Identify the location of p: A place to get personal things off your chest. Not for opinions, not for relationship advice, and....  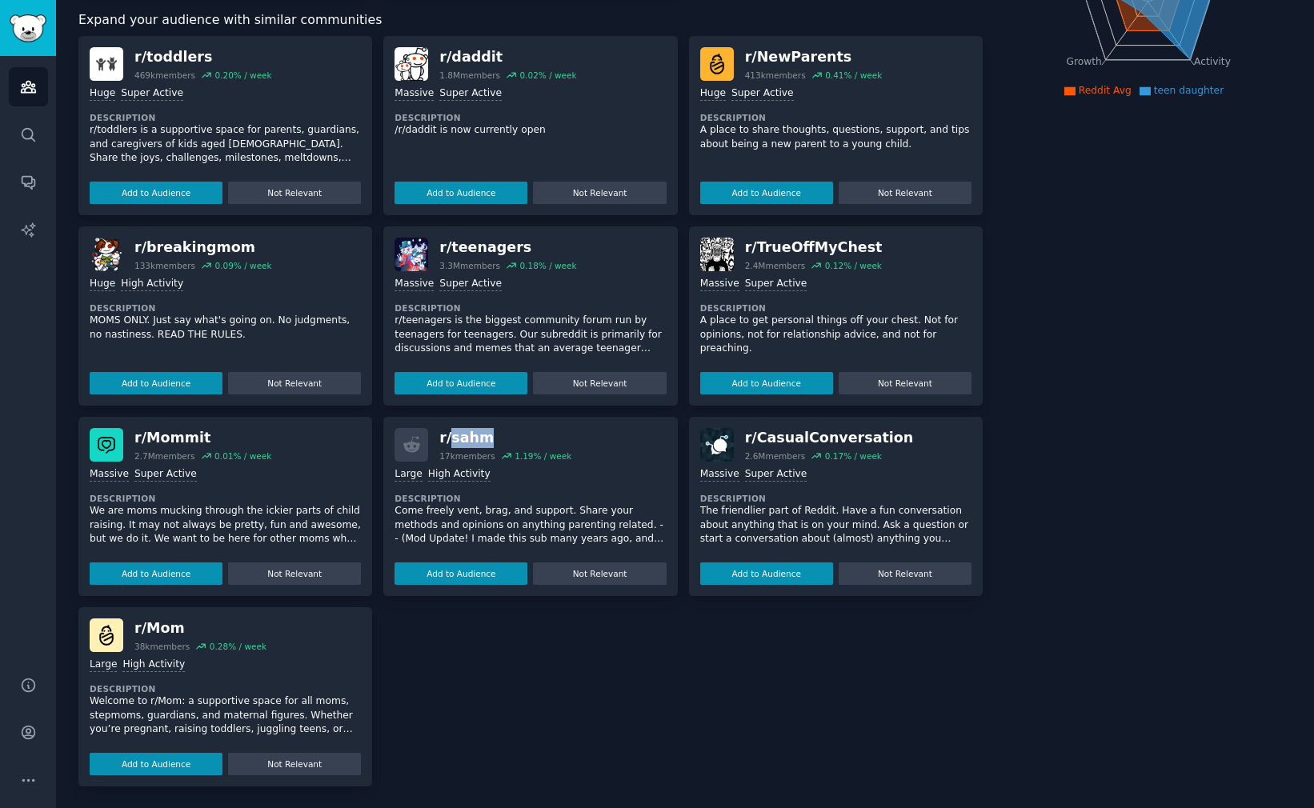
(835, 334).